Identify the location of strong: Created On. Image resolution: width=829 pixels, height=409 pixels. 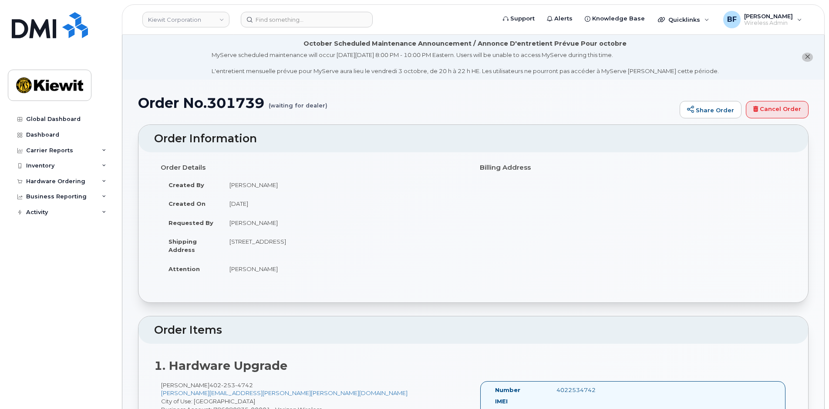
(187, 204).